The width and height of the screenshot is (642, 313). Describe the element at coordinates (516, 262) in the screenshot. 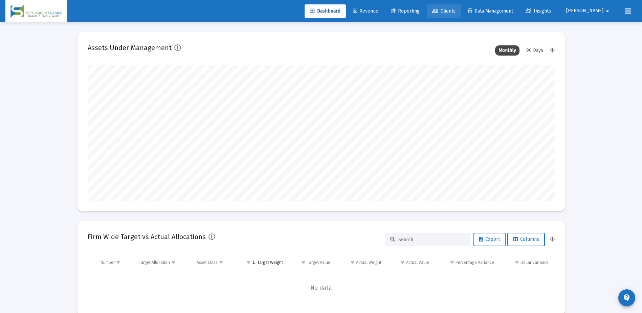

I see `span: Show filter options for column 'Dollar Variance'` at that location.